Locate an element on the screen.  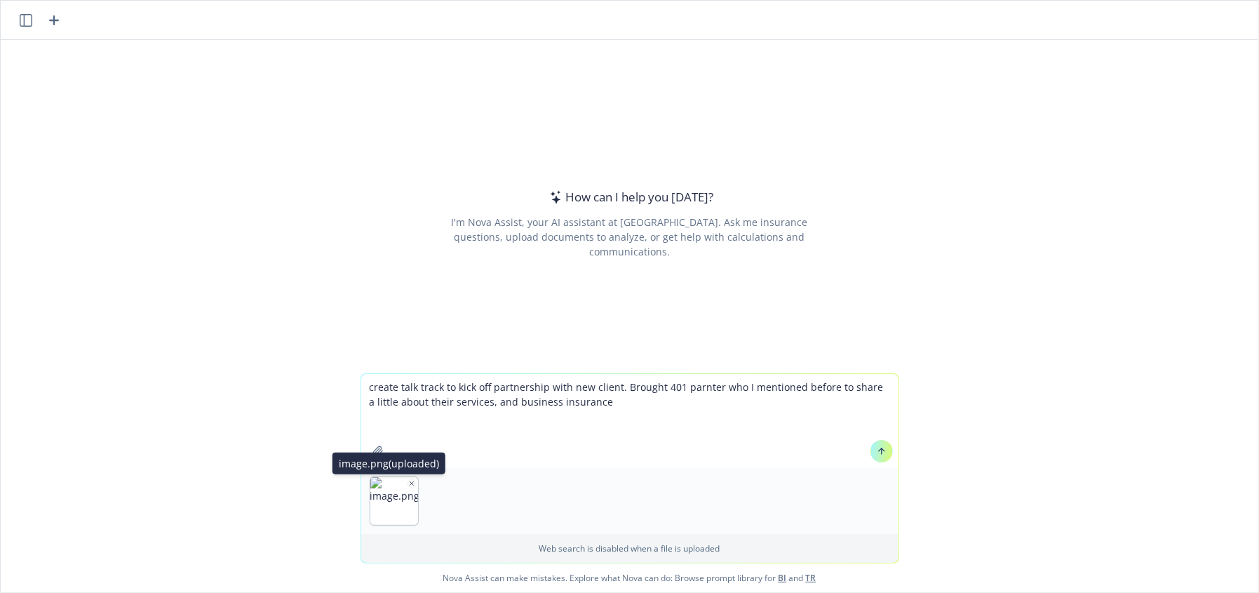
img: image.png is located at coordinates (394, 501).